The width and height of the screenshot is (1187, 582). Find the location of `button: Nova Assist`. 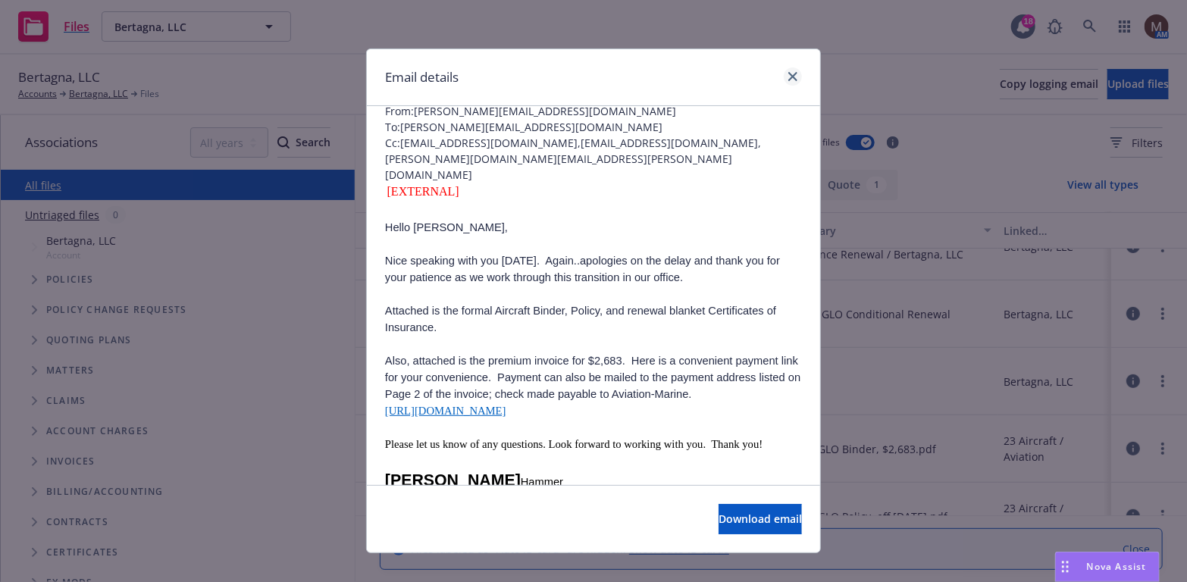

button: Nova Assist is located at coordinates (1107, 567).